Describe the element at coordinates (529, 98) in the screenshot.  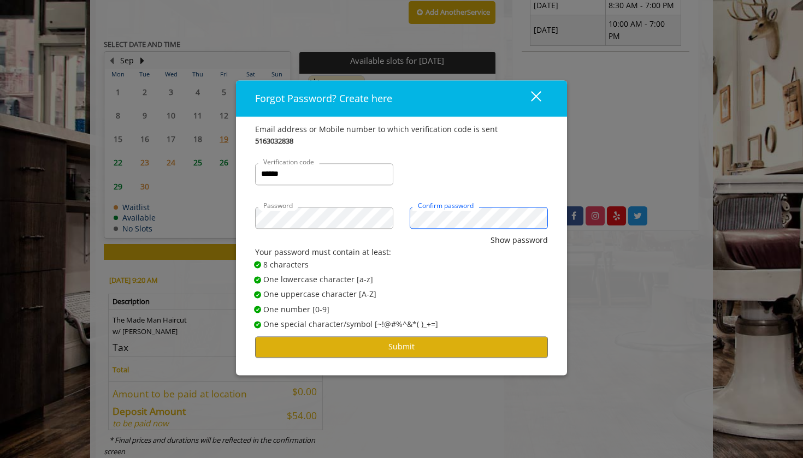
I see `div: close dialog` at that location.